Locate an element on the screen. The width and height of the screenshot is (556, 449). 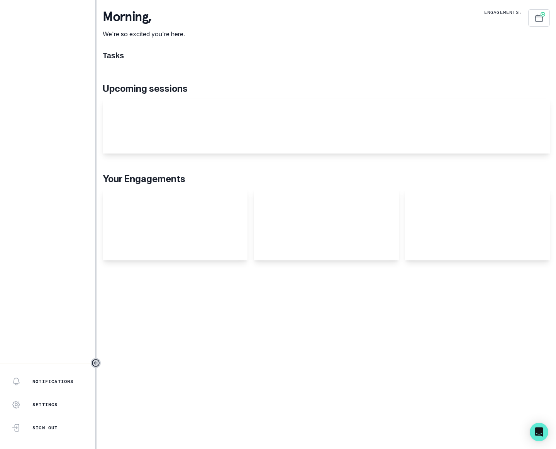
p: Notifications is located at coordinates (53, 382).